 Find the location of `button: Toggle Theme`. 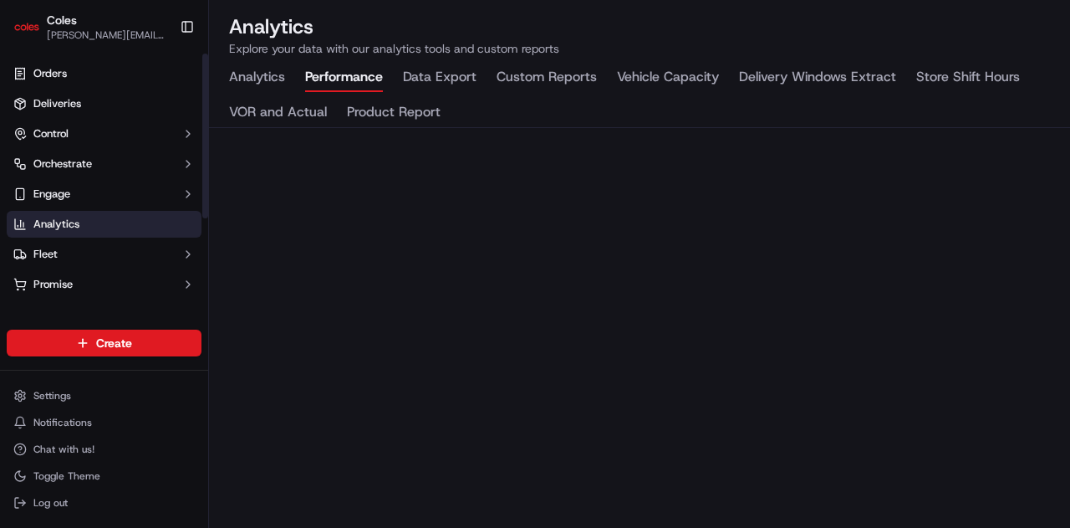

button: Toggle Theme is located at coordinates (104, 476).